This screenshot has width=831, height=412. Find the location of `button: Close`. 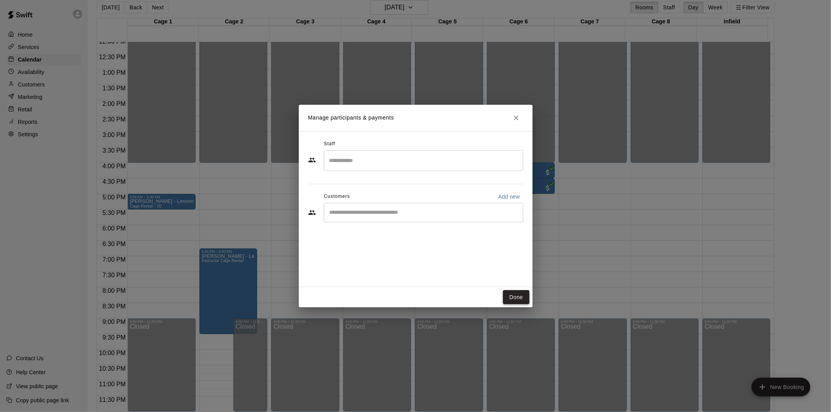

button: Close is located at coordinates (516, 118).